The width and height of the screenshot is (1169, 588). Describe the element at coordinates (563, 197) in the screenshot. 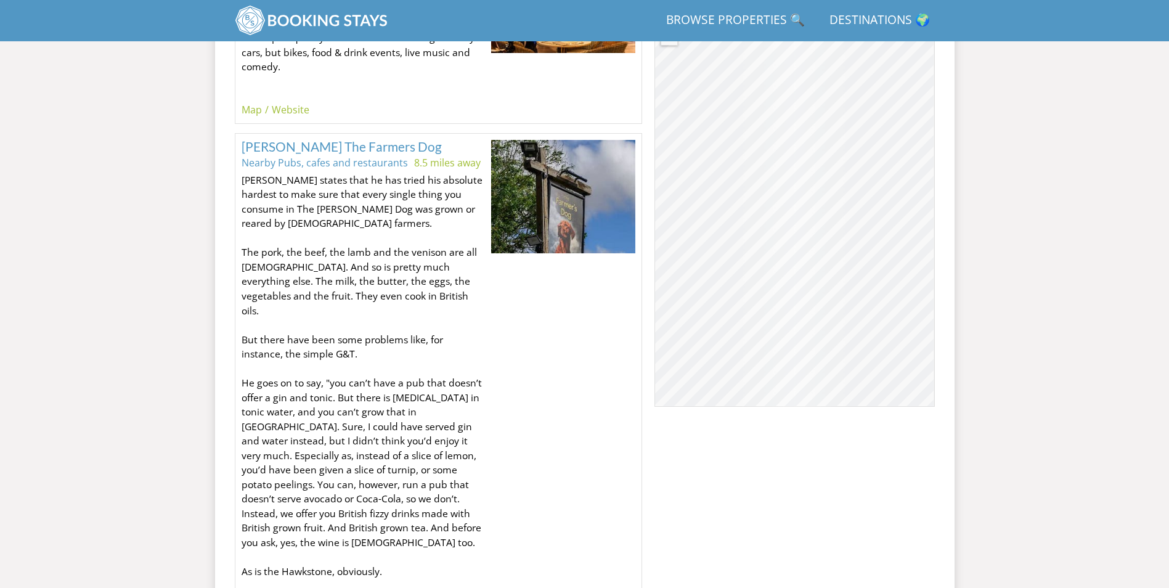

I see `img: Jeremy Clarkson's The Farmers Dog` at that location.